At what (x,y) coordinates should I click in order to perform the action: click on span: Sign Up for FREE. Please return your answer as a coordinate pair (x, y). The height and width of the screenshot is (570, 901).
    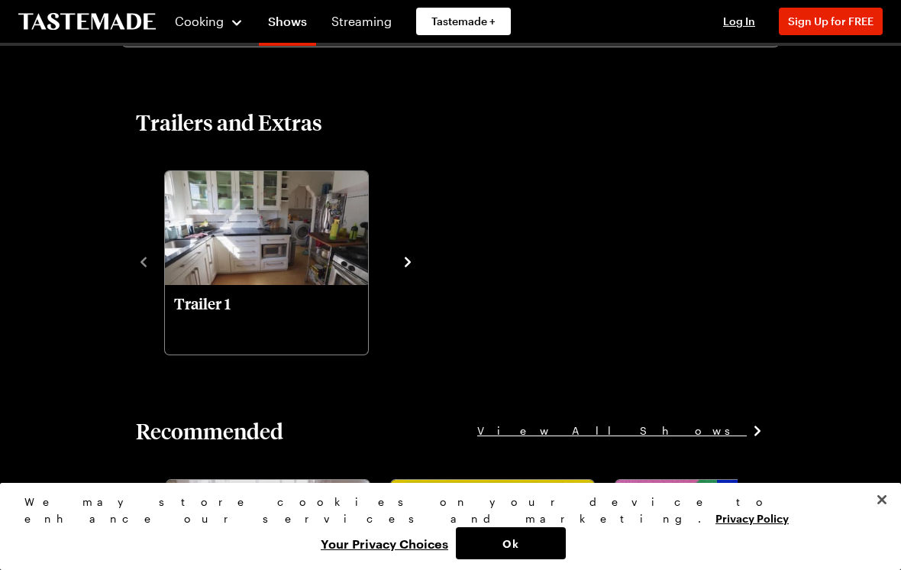
    Looking at the image, I should click on (831, 21).